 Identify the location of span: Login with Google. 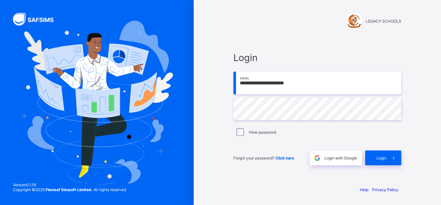
(340, 158).